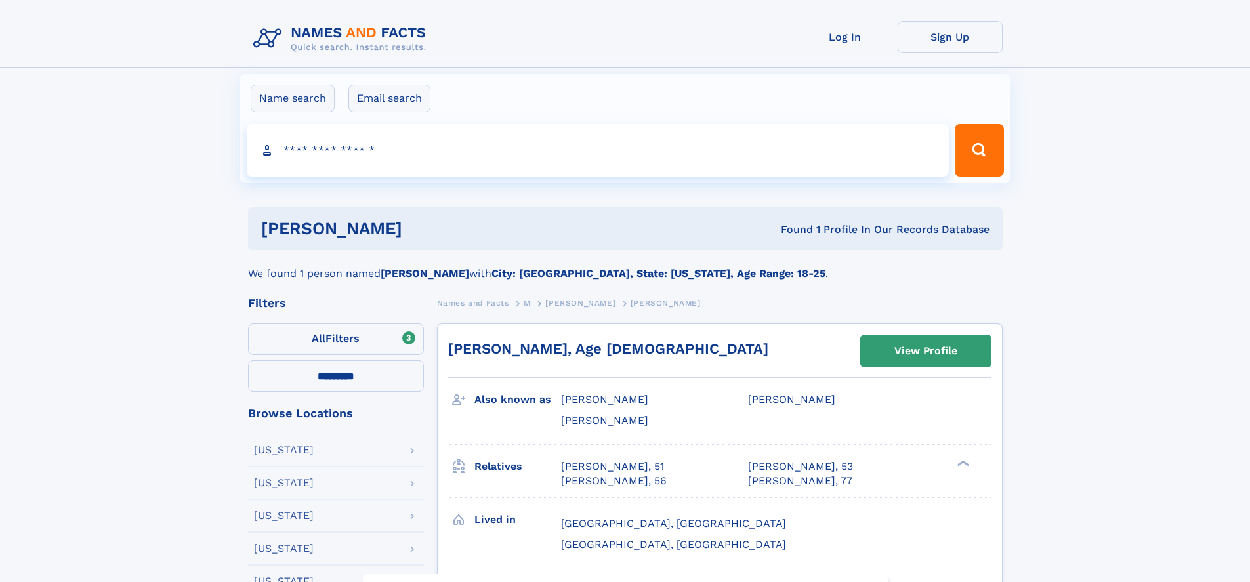 This screenshot has height=582, width=1250. What do you see at coordinates (979, 150) in the screenshot?
I see `button: Search Button` at bounding box center [979, 150].